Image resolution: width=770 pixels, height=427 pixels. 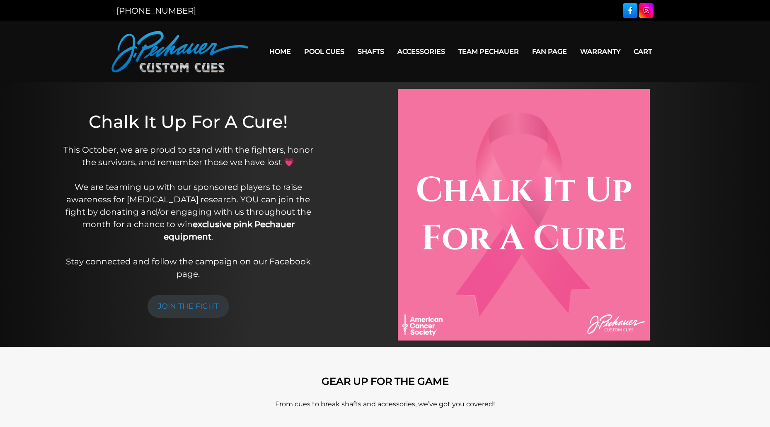 What do you see at coordinates (188, 307) in the screenshot?
I see `a: JOIN THE FIGHT` at bounding box center [188, 307].